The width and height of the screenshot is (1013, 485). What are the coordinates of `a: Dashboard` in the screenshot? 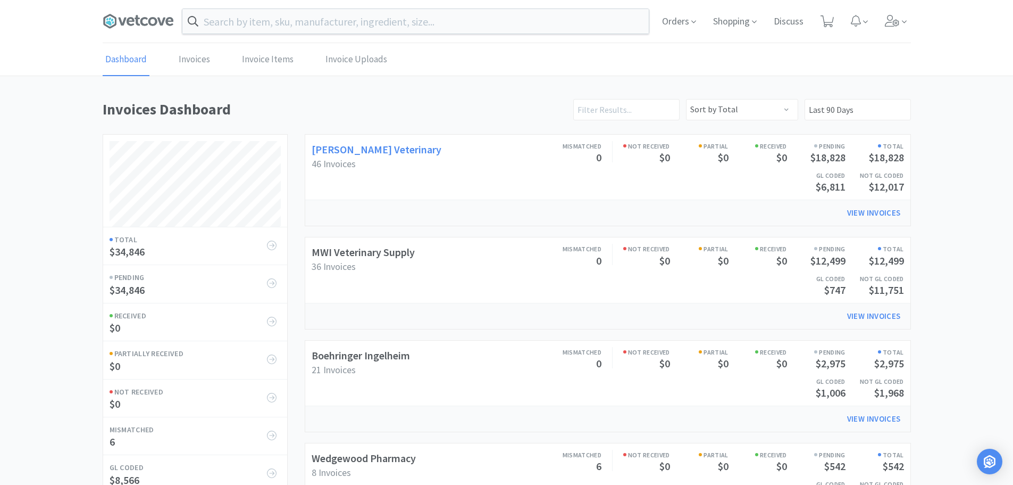 It's located at (126, 60).